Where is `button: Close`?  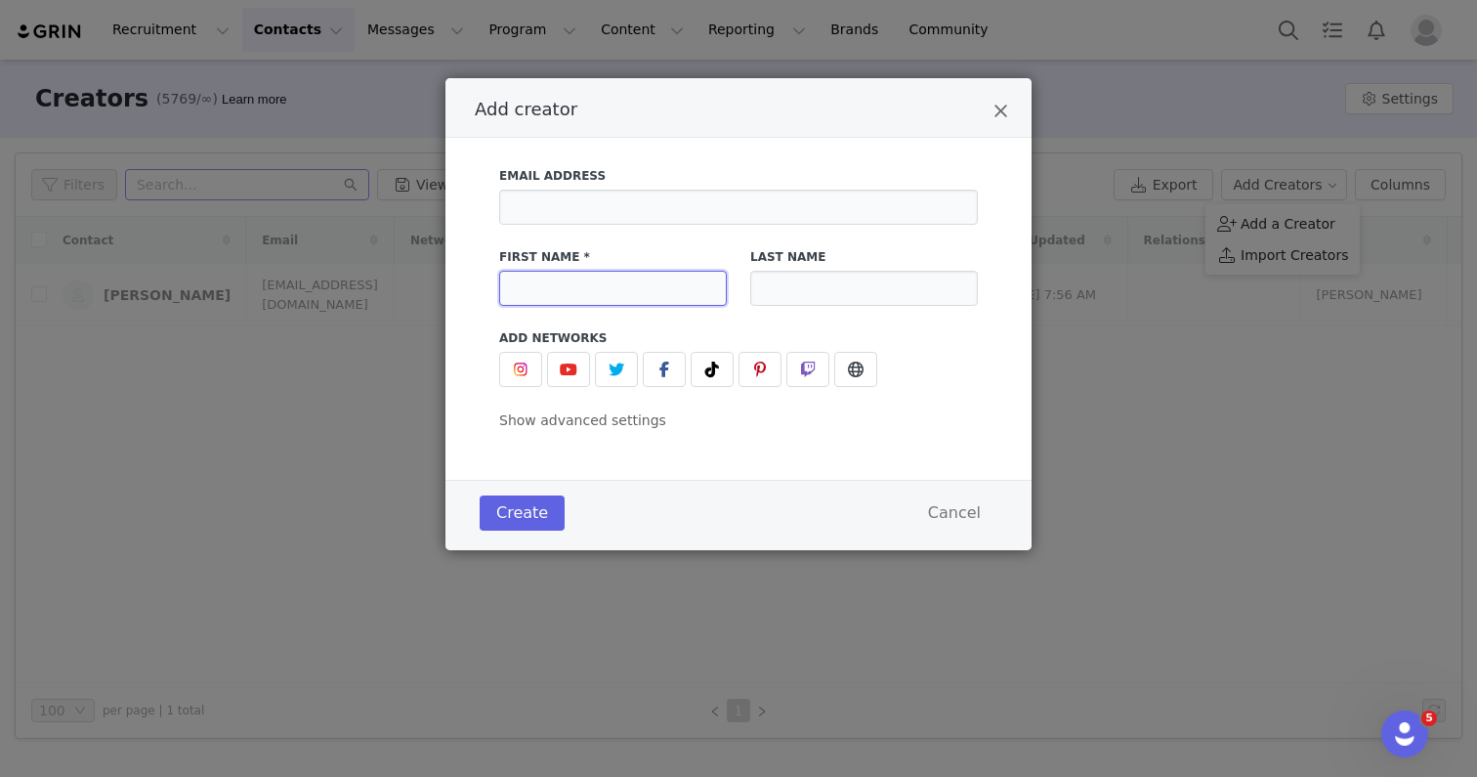 button: Close is located at coordinates (1000, 113).